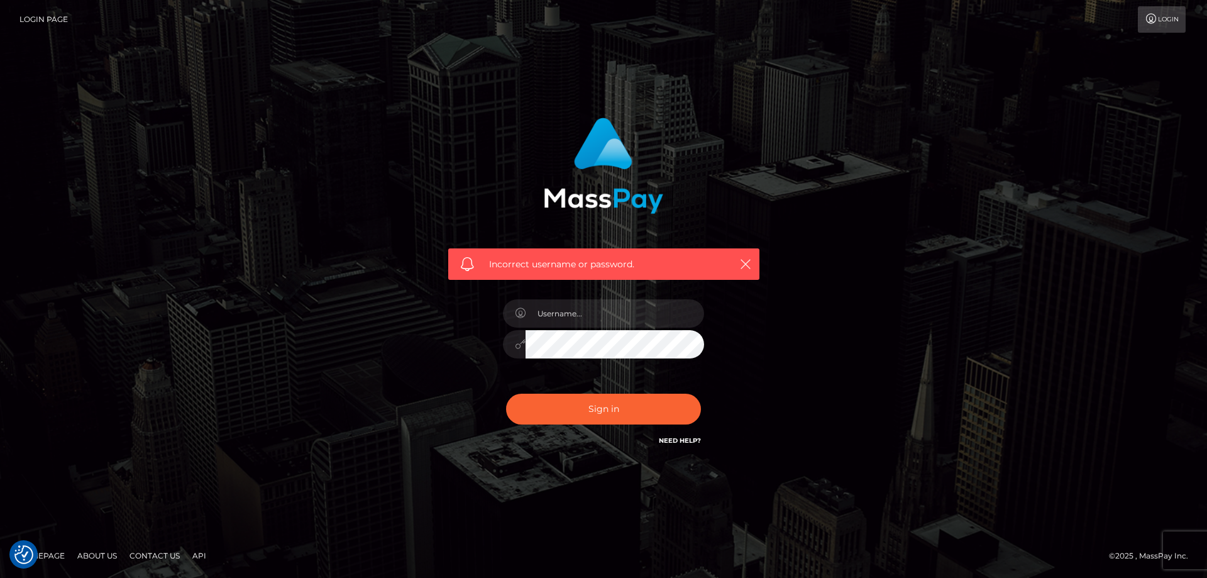 The height and width of the screenshot is (578, 1207). What do you see at coordinates (24, 554) in the screenshot?
I see `img: Revisit consent button` at bounding box center [24, 554].